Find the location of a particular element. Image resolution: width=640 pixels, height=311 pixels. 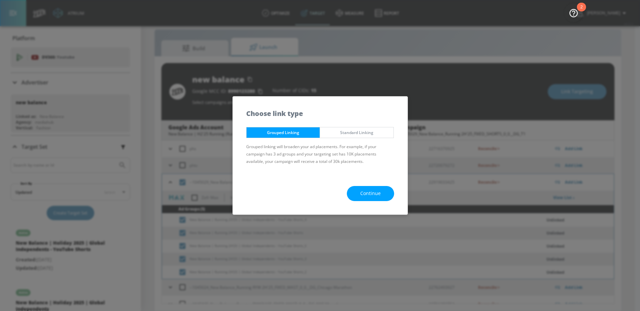

p: Grouped linking will broaden your ad placements. For example, if your campaign has 3 ad groups an... is located at coordinates (320, 154).